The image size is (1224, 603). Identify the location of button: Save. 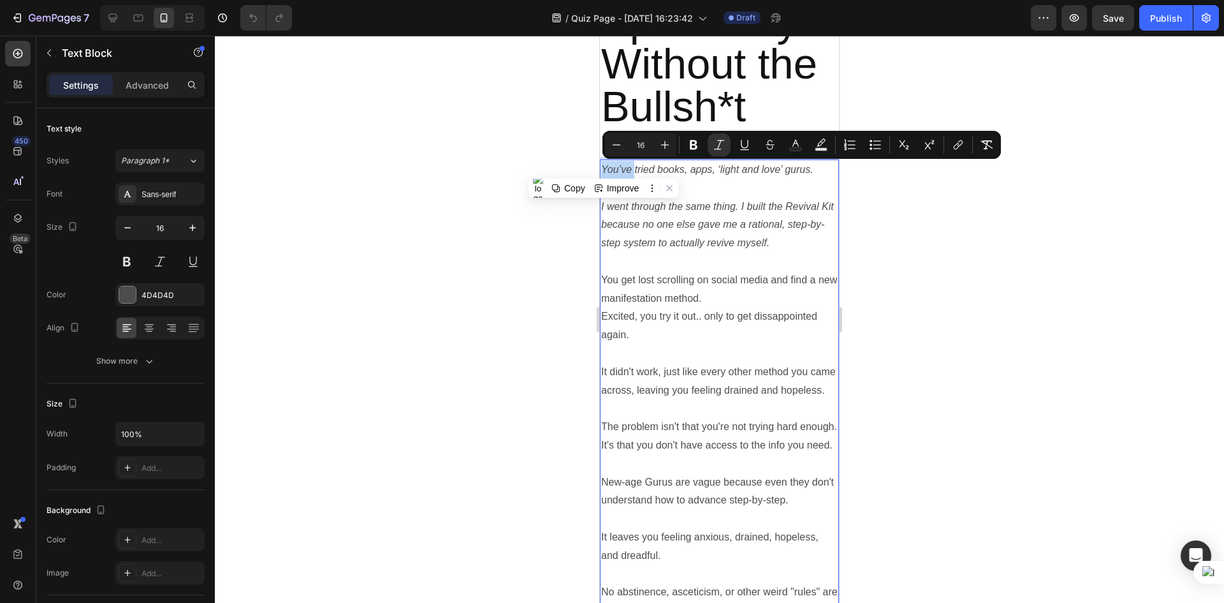
(1113, 18).